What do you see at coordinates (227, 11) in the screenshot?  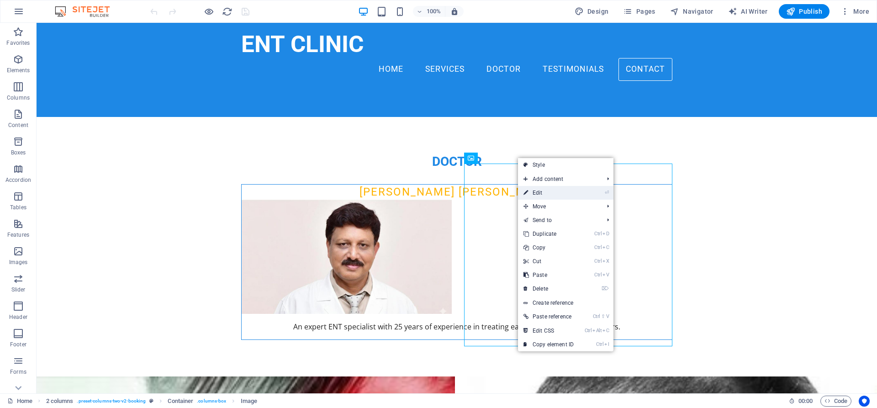 I see `button: reload` at bounding box center [227, 11].